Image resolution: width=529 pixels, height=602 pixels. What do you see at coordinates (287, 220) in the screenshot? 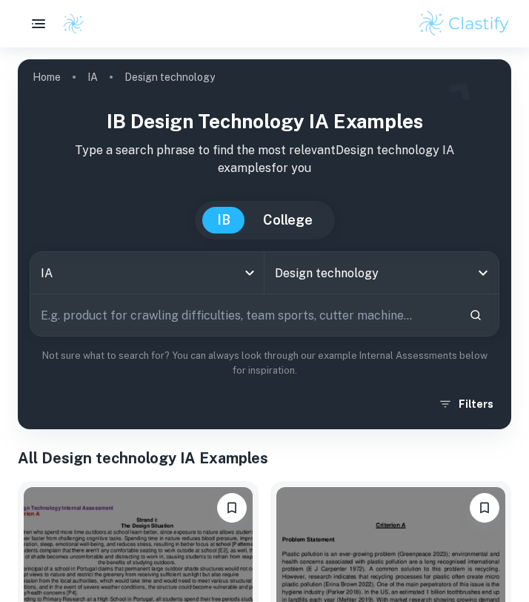
I see `button: College` at bounding box center [287, 220].